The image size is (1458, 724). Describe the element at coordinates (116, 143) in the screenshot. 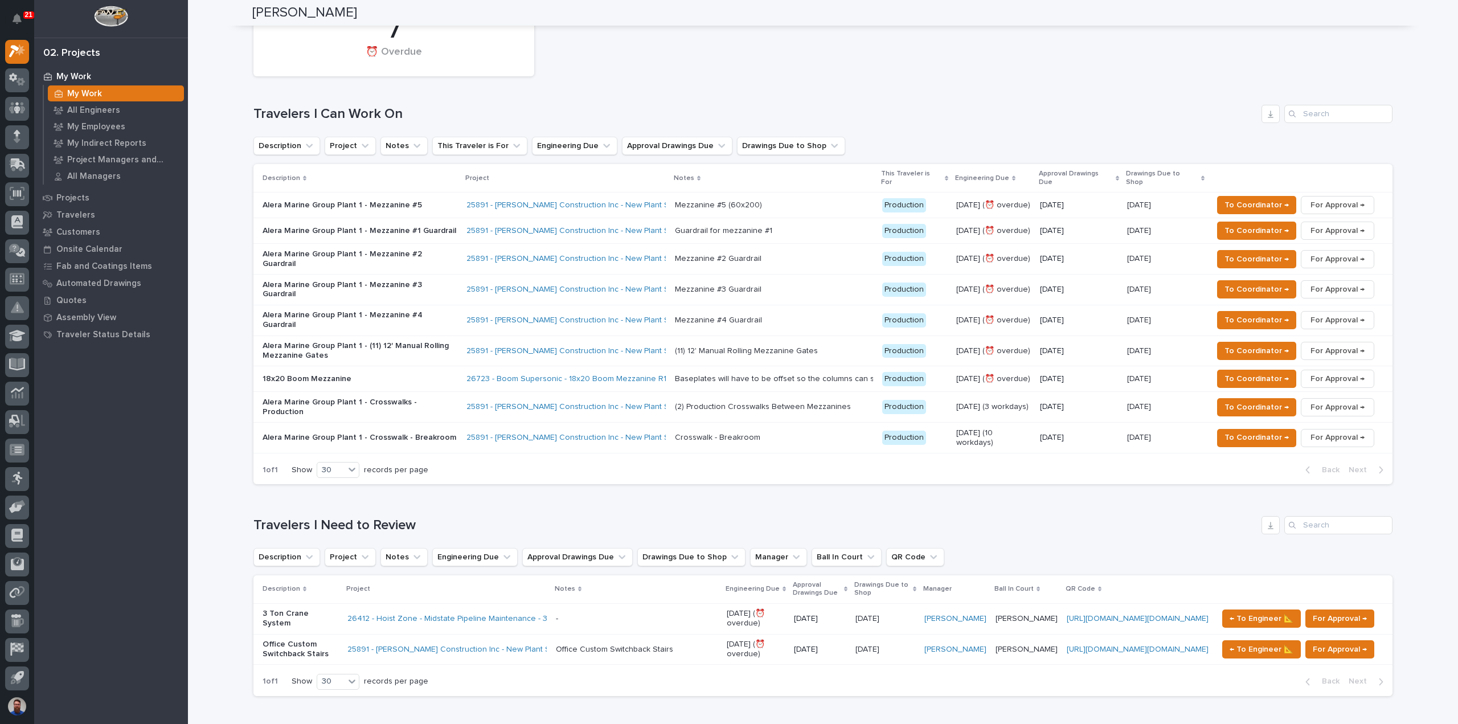

I see `a: My Indirect Reports` at that location.